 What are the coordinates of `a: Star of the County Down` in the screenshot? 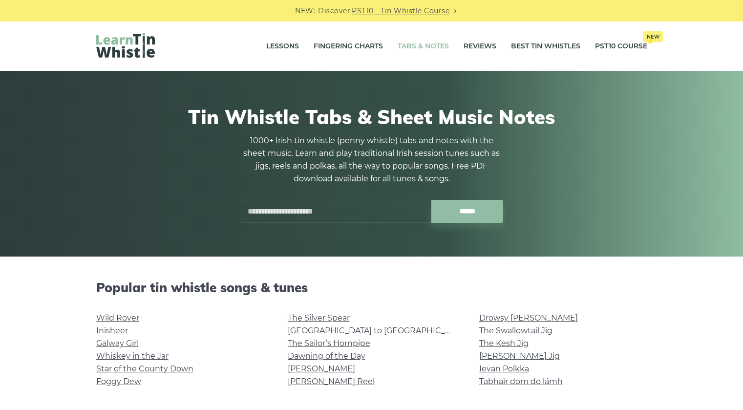 It's located at (145, 368).